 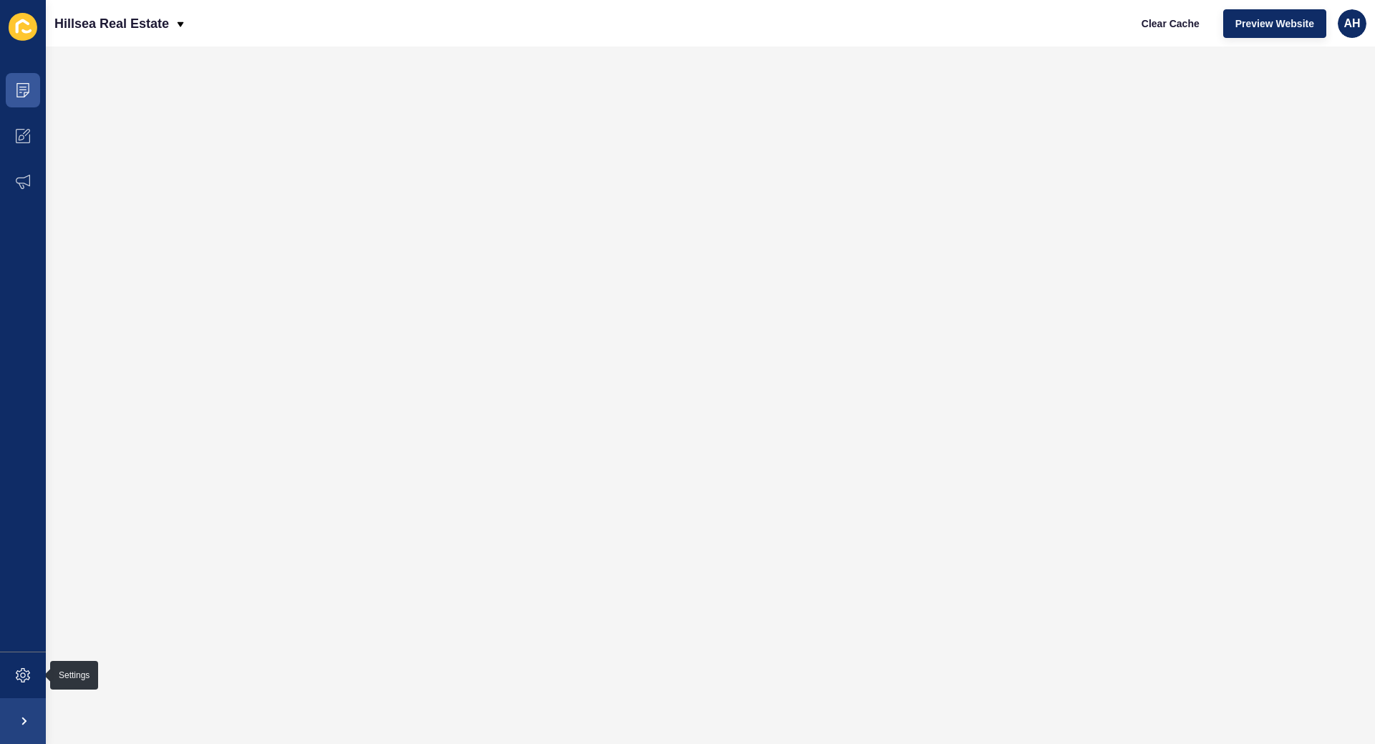 I want to click on div: Settings, so click(x=74, y=675).